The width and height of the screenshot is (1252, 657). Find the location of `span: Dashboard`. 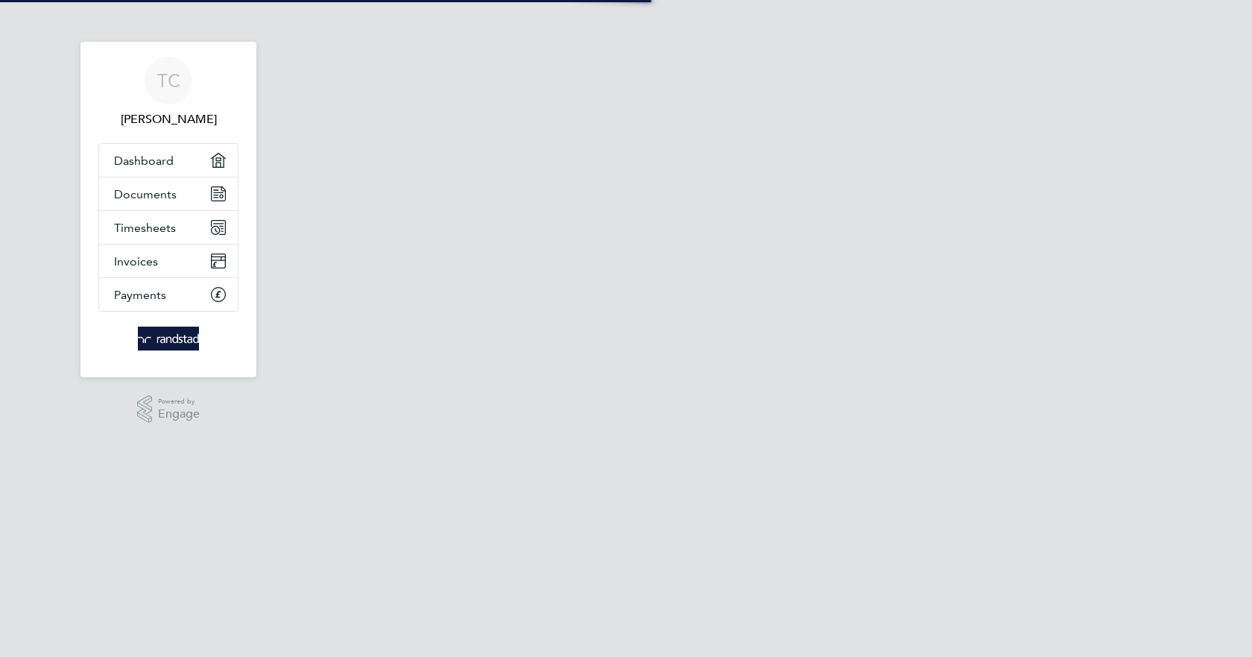

span: Dashboard is located at coordinates (144, 160).